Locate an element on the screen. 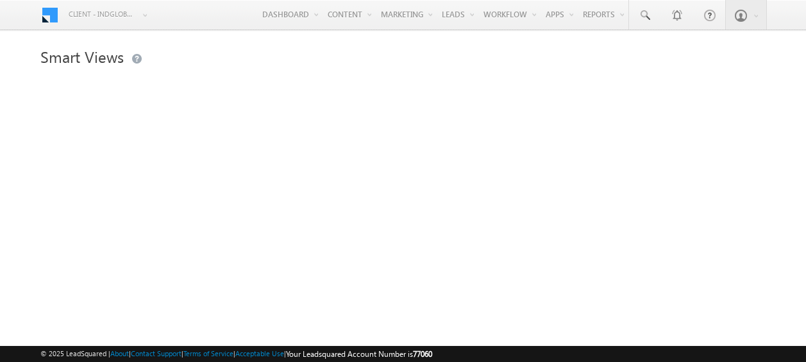 The height and width of the screenshot is (362, 806). span: 77060 is located at coordinates (423, 353).